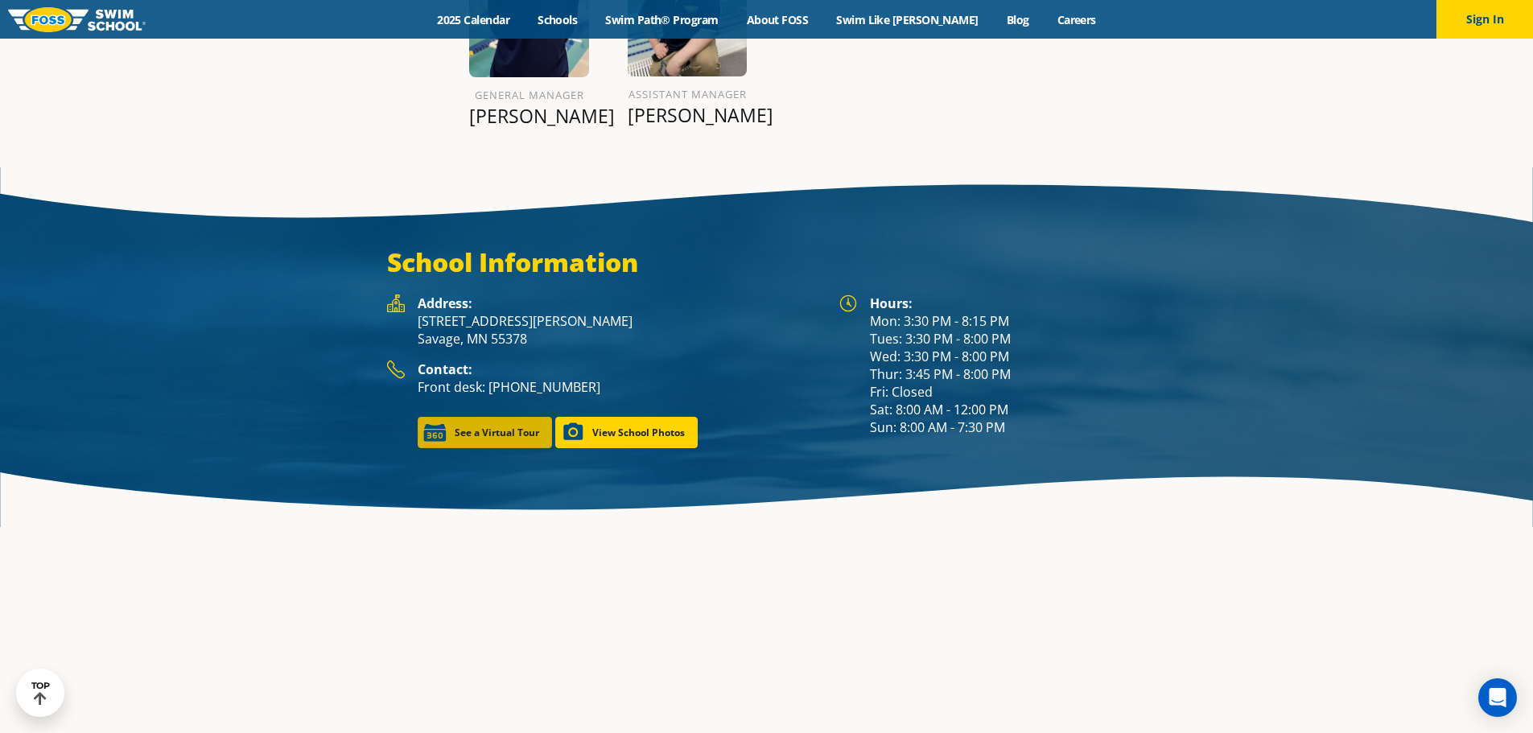 This screenshot has width=1533, height=733. I want to click on a: Swim Path® Program, so click(661, 19).